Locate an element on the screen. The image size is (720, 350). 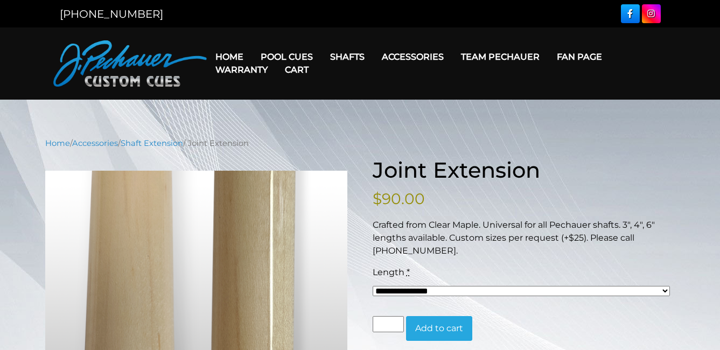
abbr: required is located at coordinates (408, 272).